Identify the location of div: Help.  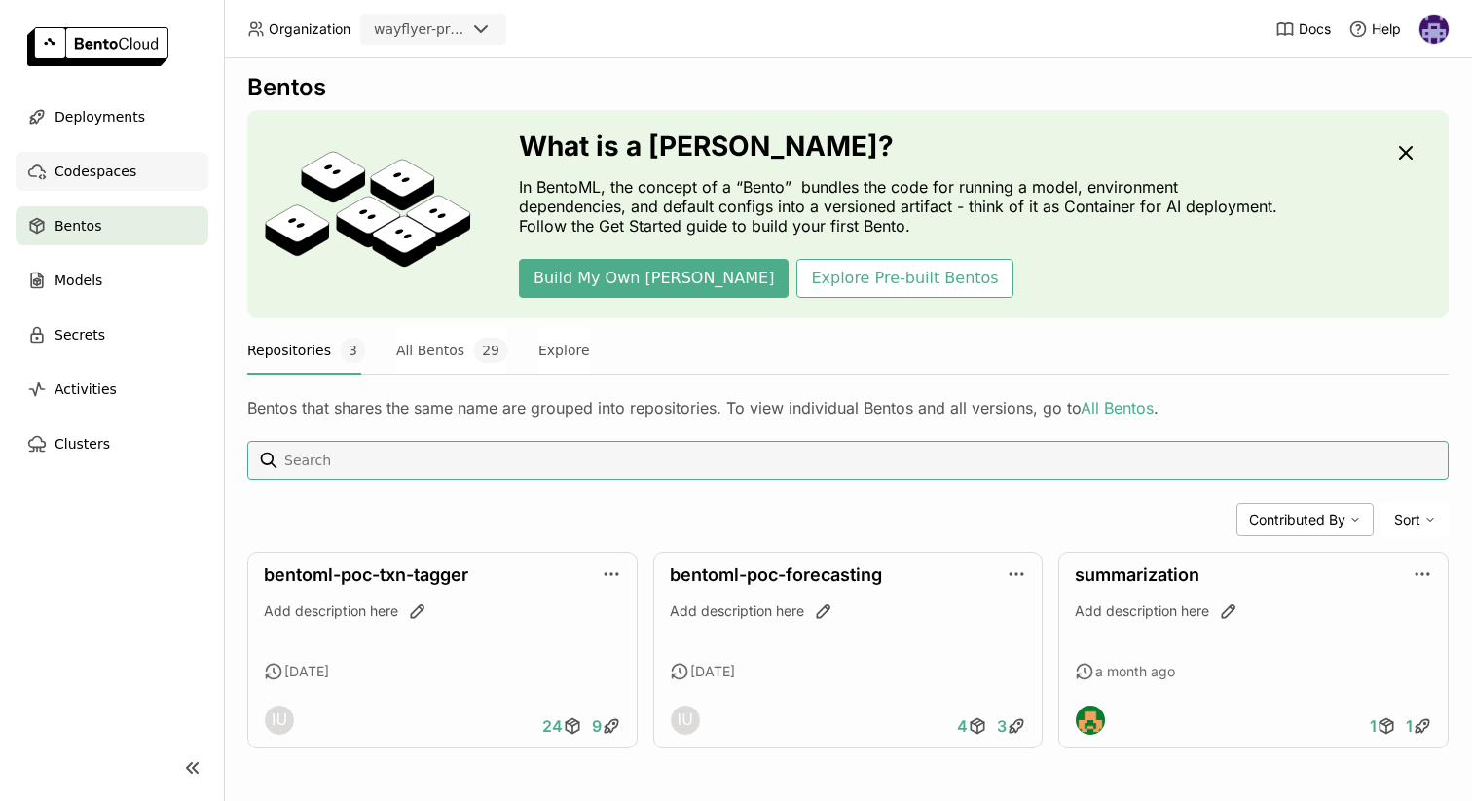
(1375, 29).